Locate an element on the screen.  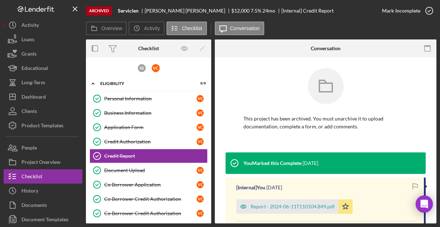
button: Project Overview is located at coordinates (43, 162).